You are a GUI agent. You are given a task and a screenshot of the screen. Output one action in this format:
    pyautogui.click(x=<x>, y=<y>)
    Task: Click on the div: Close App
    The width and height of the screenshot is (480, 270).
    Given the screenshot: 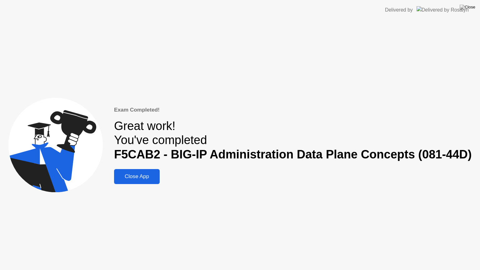 What is the action you would take?
    pyautogui.click(x=137, y=176)
    